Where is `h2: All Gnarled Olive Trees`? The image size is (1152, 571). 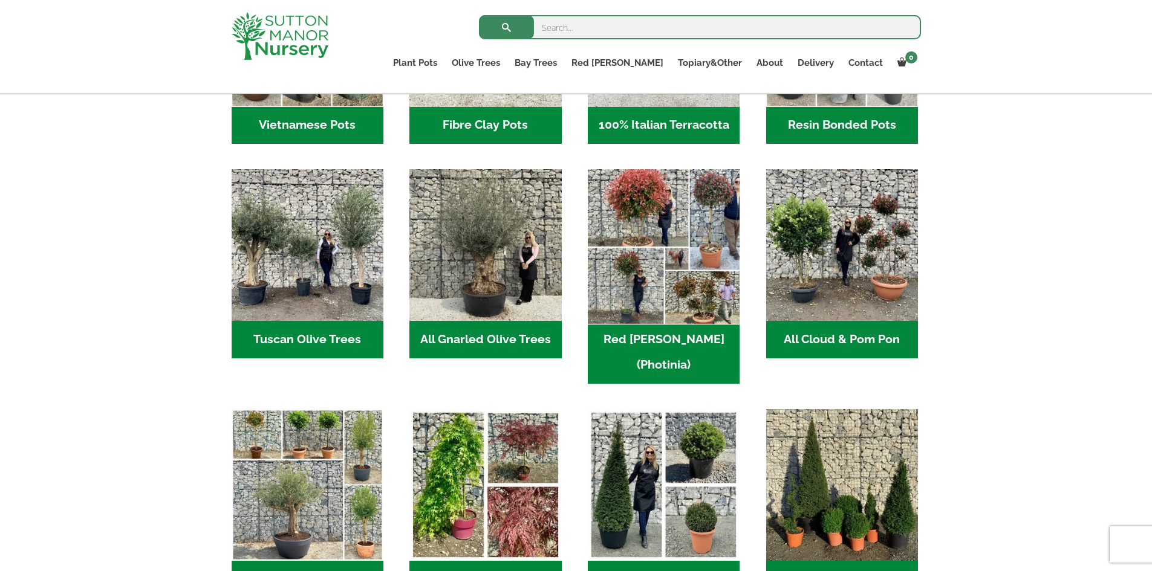
h2: All Gnarled Olive Trees is located at coordinates (485, 340).